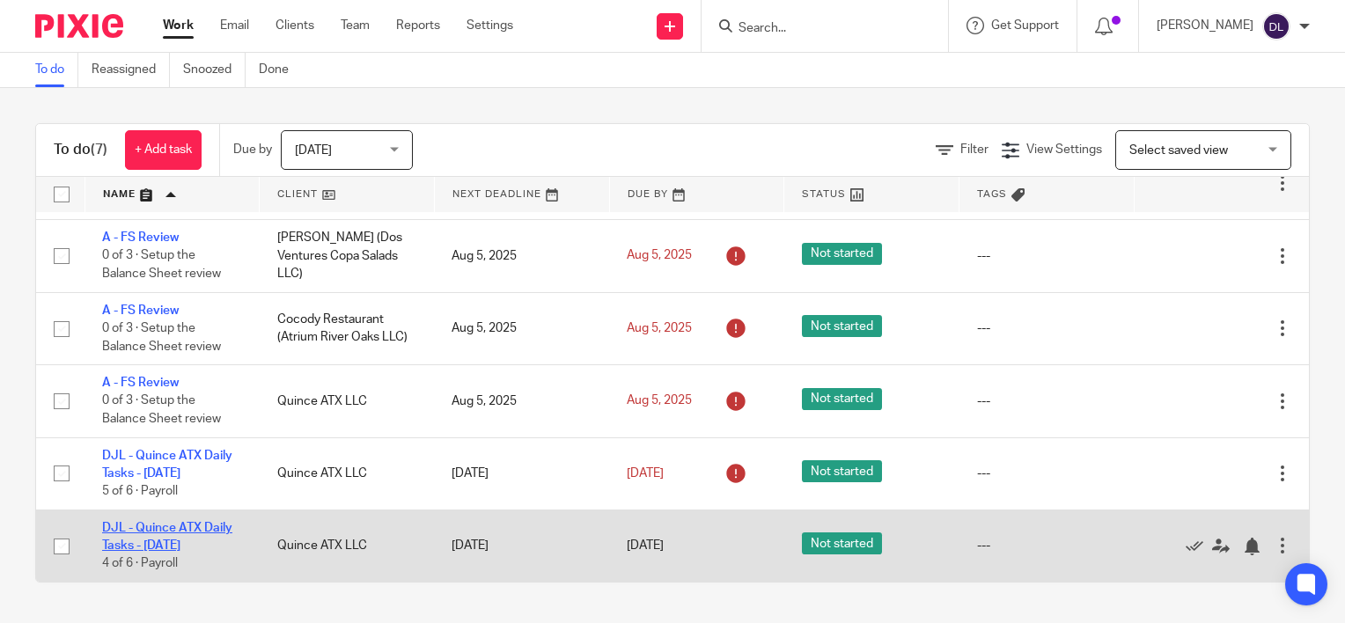 This screenshot has height=623, width=1345. Describe the element at coordinates (1199, 546) in the screenshot. I see `a: Mark as done` at that location.